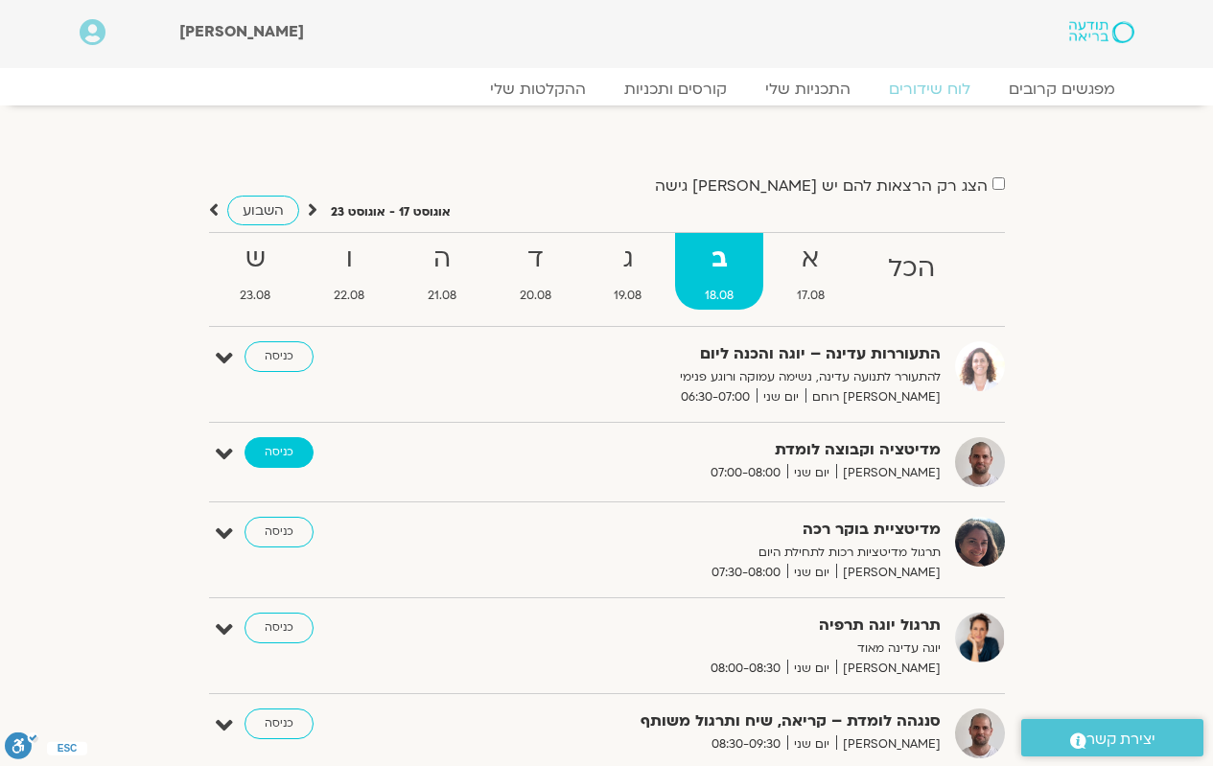  Describe the element at coordinates (706, 377) in the screenshot. I see `p: להתעורר לתנועה עדינה, נשימה עמוקה ורוגע פנימי` at that location.